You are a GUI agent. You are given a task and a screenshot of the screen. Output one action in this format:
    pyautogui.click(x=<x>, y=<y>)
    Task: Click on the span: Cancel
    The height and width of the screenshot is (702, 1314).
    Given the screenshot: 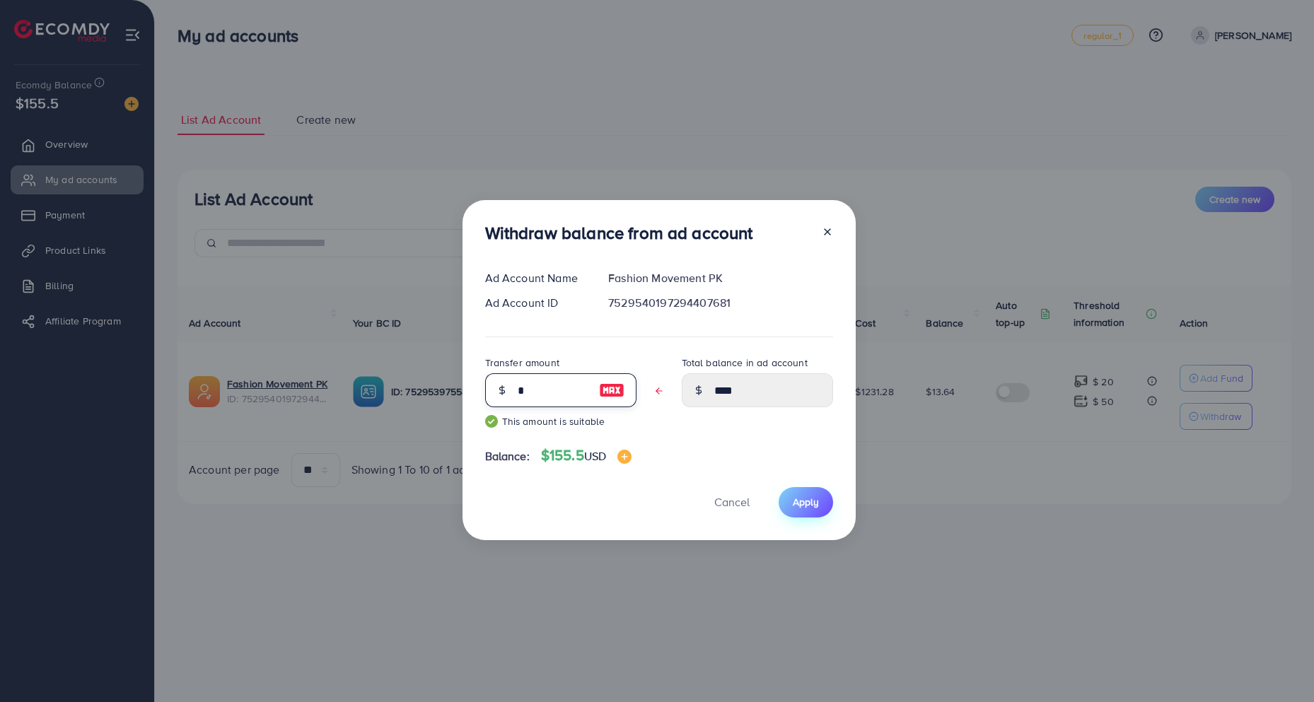 What is the action you would take?
    pyautogui.click(x=732, y=502)
    